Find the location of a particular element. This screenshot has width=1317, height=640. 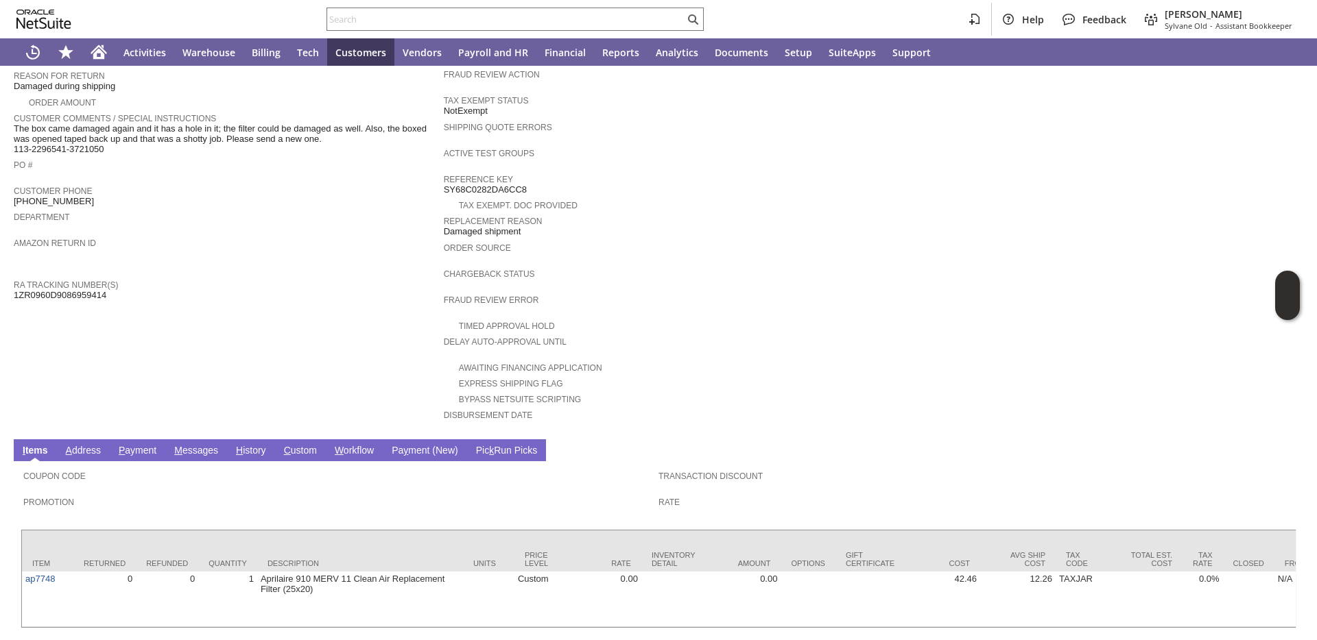

a: Reference Key is located at coordinates (478, 180).